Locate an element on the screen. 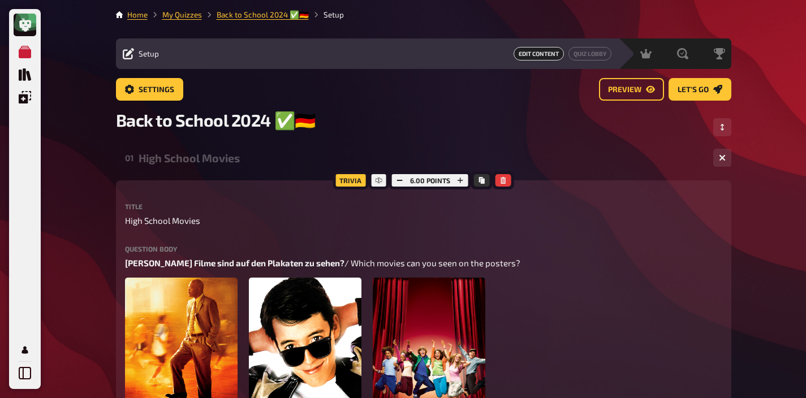  span: / Which movies can you seen on the posters? is located at coordinates (432, 263).